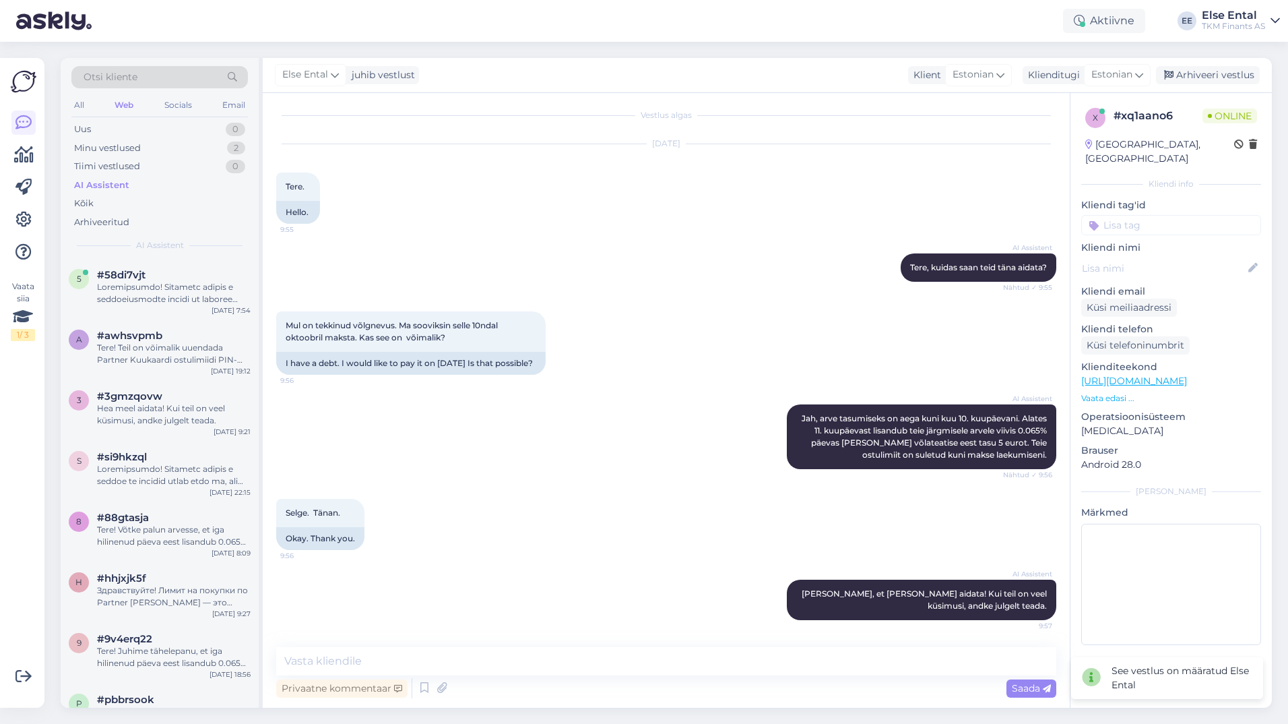  Describe the element at coordinates (1171, 225) in the screenshot. I see `input: Lisa tag` at that location.